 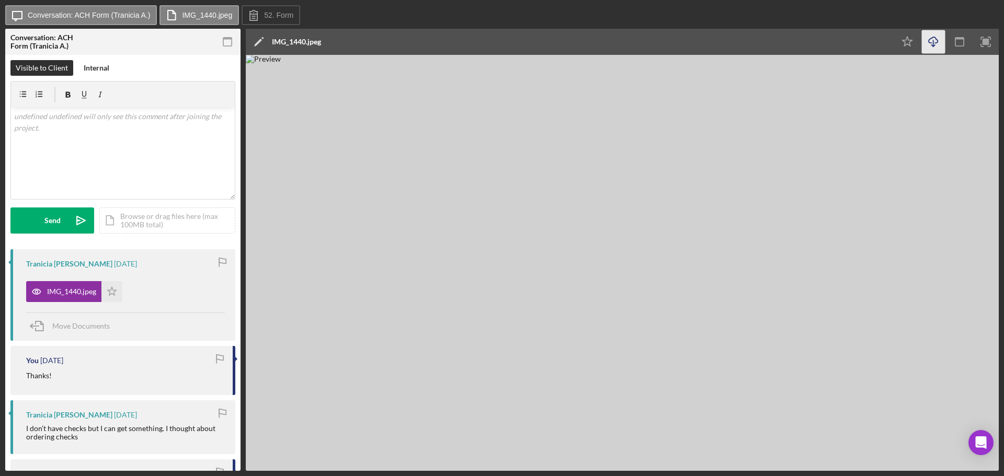 What do you see at coordinates (622, 263) in the screenshot?
I see `img: Preview` at bounding box center [622, 263].